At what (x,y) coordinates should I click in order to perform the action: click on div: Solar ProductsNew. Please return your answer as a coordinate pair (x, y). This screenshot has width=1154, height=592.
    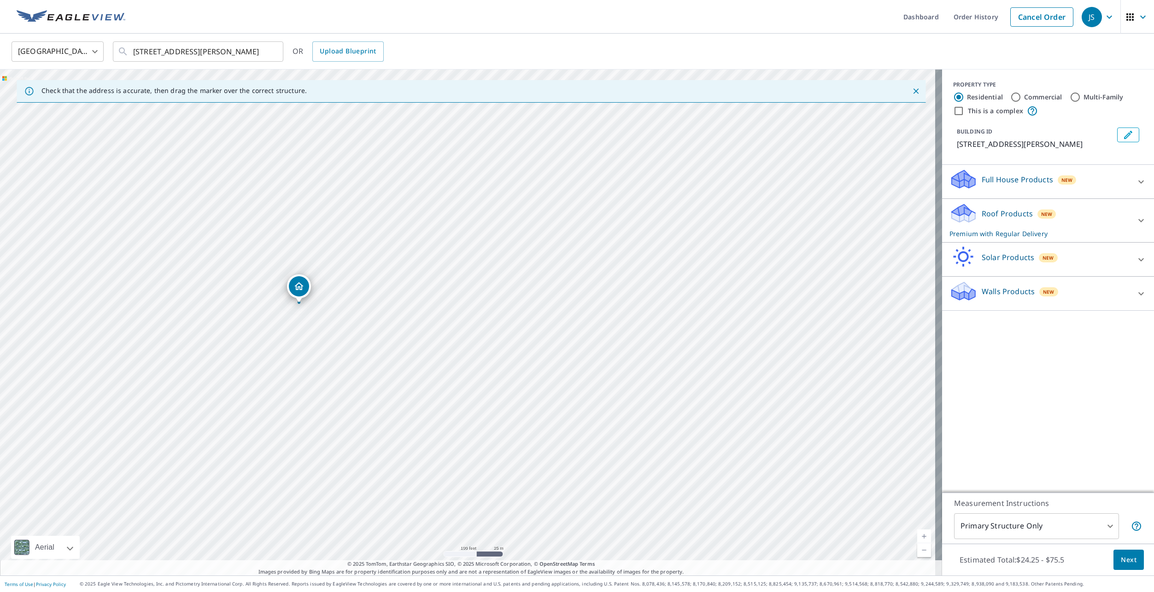
    Looking at the image, I should click on (1048, 259).